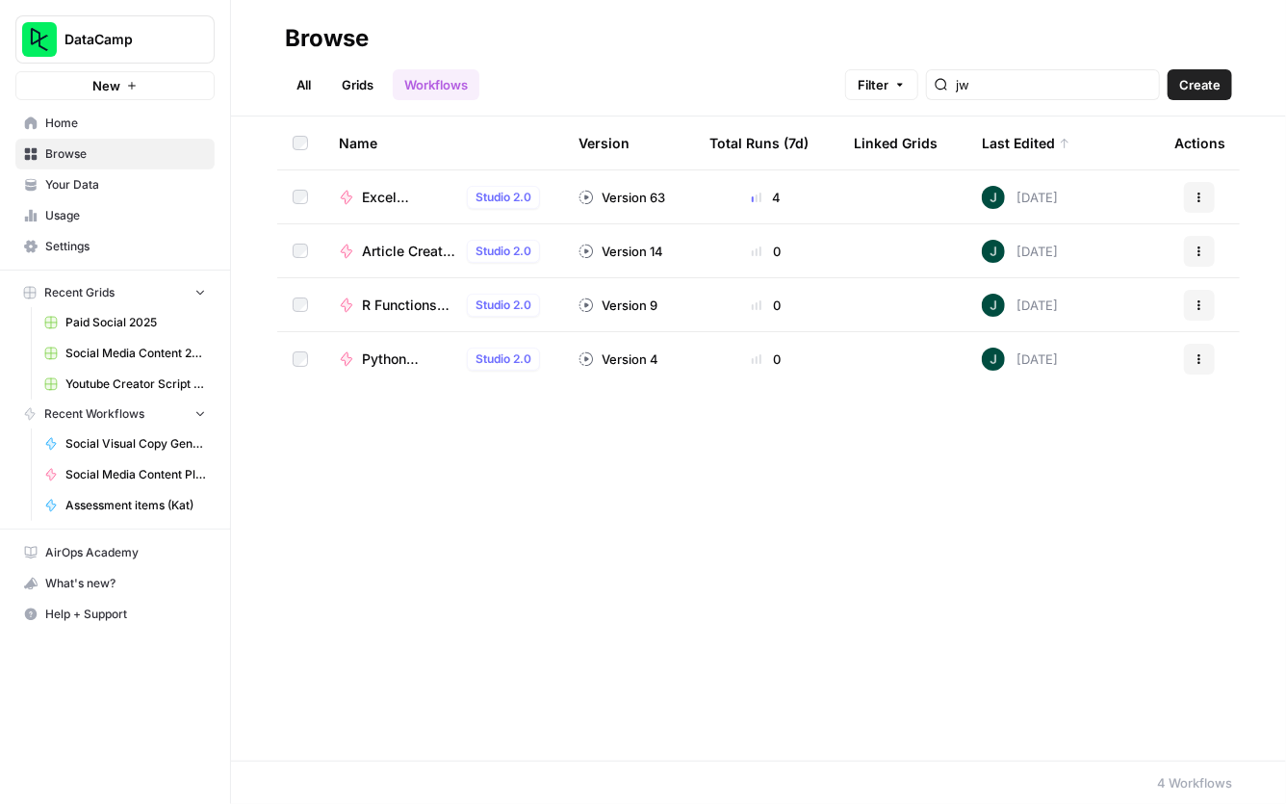  Describe the element at coordinates (125, 475) in the screenshot. I see `a: Social Media Content Planning 2025` at that location.